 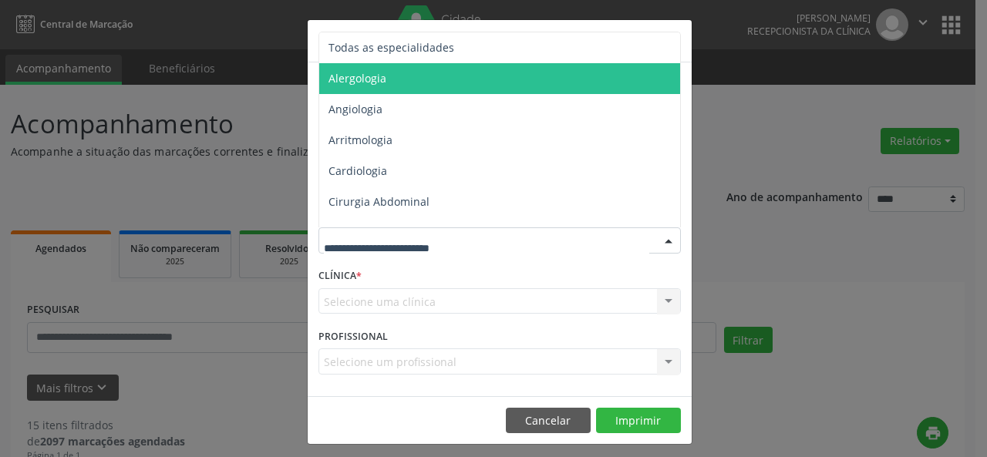 What do you see at coordinates (356, 109) in the screenshot?
I see `span: Angiologia` at bounding box center [356, 109].